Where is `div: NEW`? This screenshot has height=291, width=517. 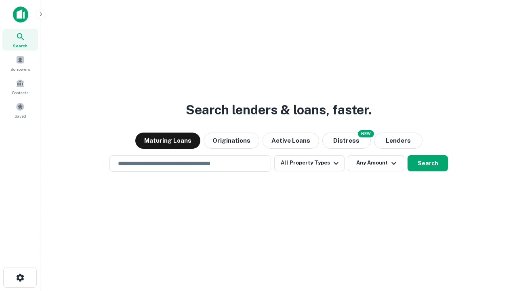 div: NEW is located at coordinates (366, 134).